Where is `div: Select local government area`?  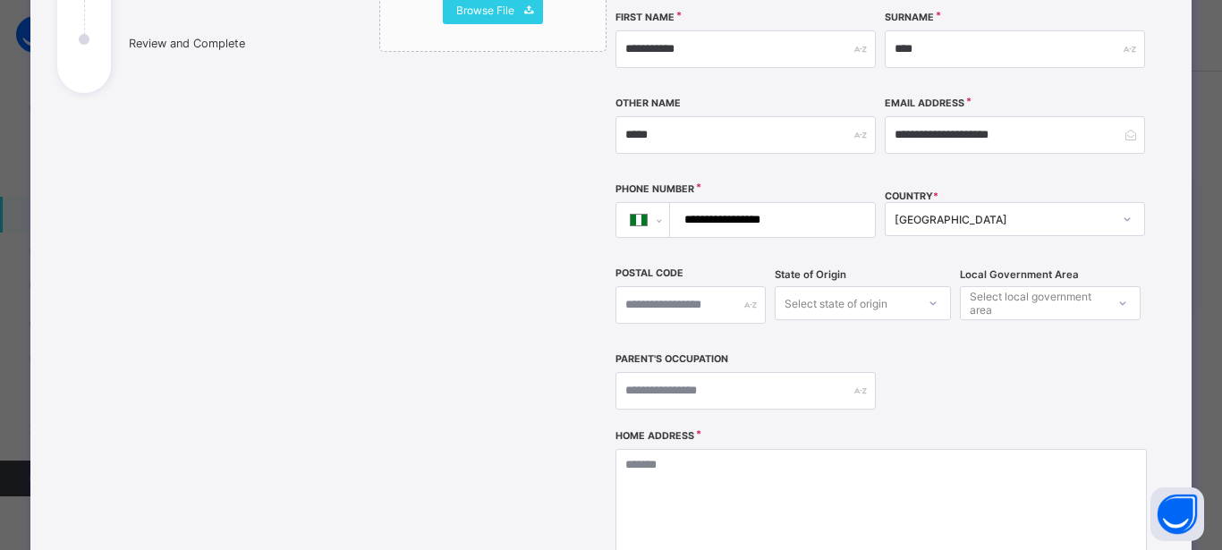 div: Select local government area is located at coordinates (1037, 303).